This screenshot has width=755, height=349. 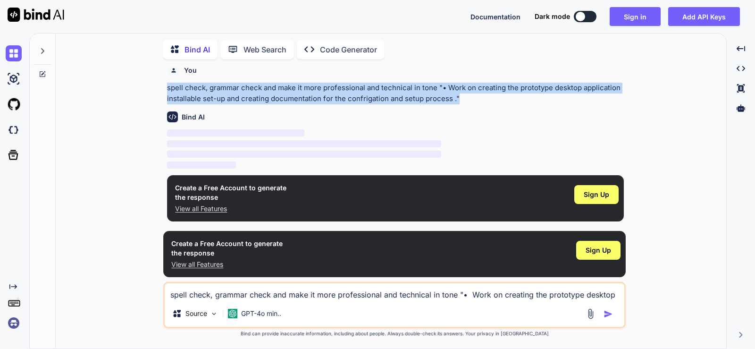 I want to click on h6: Bind AI, so click(x=193, y=117).